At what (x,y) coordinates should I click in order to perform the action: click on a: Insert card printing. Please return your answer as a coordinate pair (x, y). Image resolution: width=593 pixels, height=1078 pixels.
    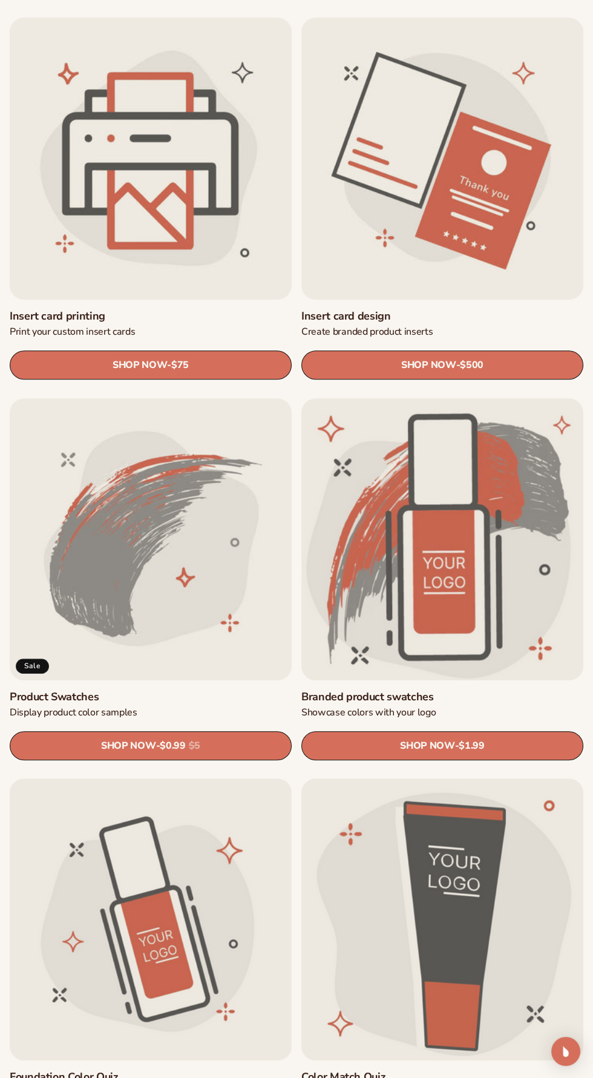
    Looking at the image, I should click on (151, 316).